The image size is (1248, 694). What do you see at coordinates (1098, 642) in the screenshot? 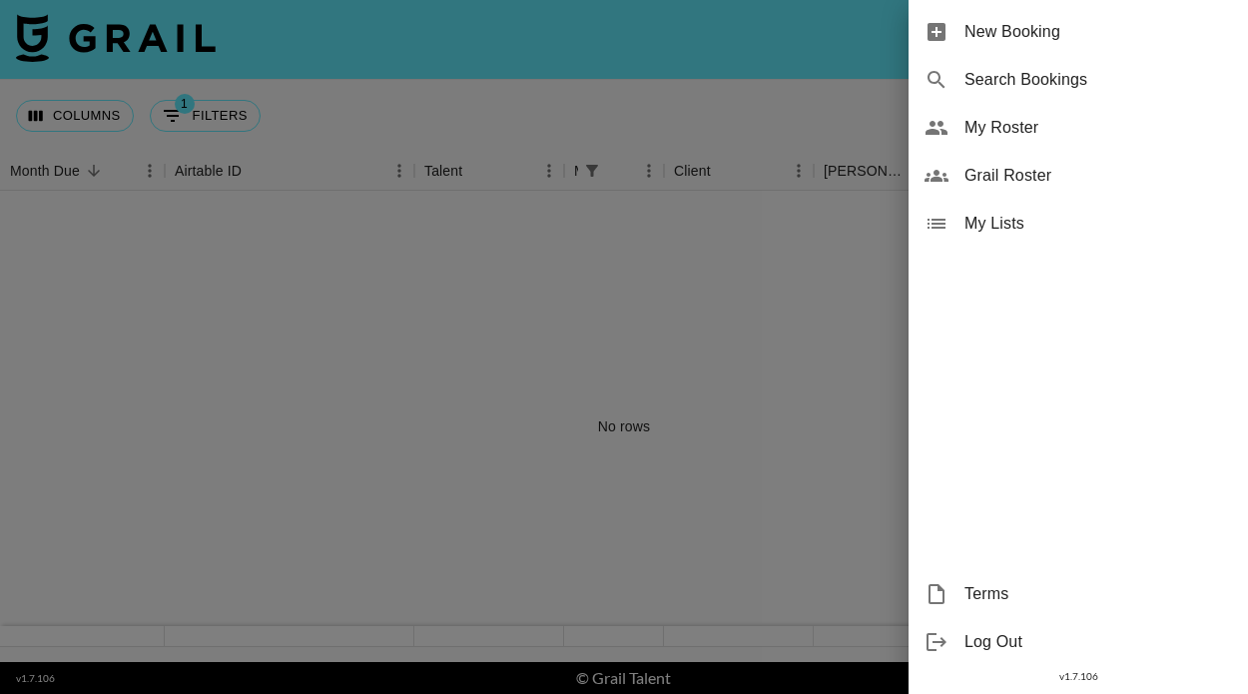
I see `span: Log Out` at bounding box center [1098, 642].